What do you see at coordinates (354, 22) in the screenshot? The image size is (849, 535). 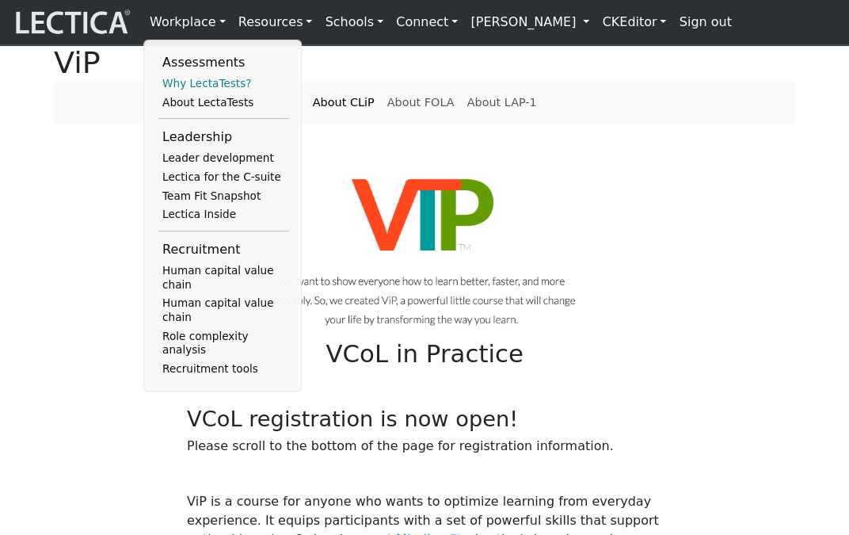 I see `a: Schools` at bounding box center [354, 22].